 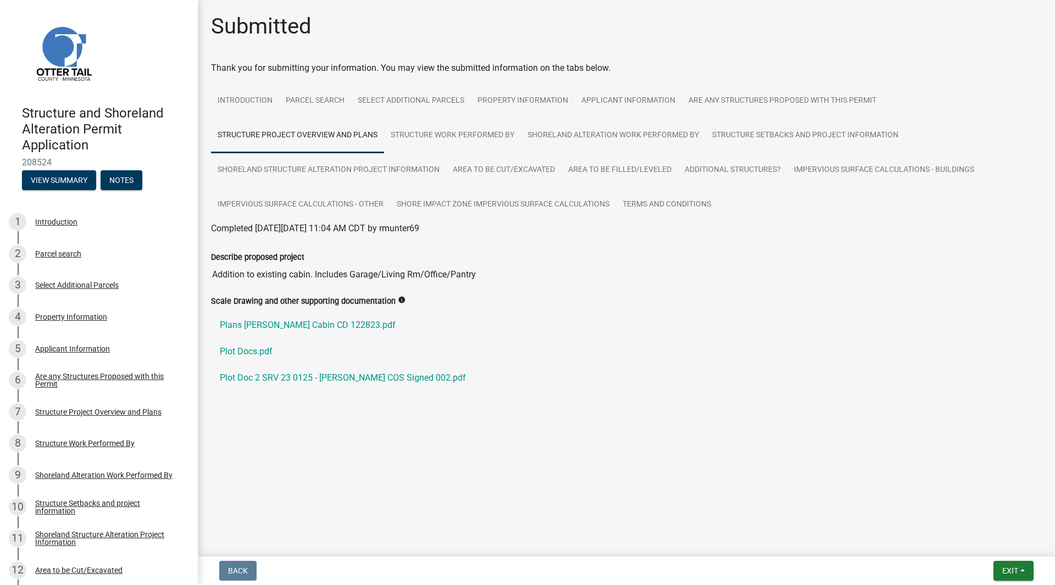 What do you see at coordinates (620, 170) in the screenshot?
I see `a: Area to be Filled/Leveled` at bounding box center [620, 170].